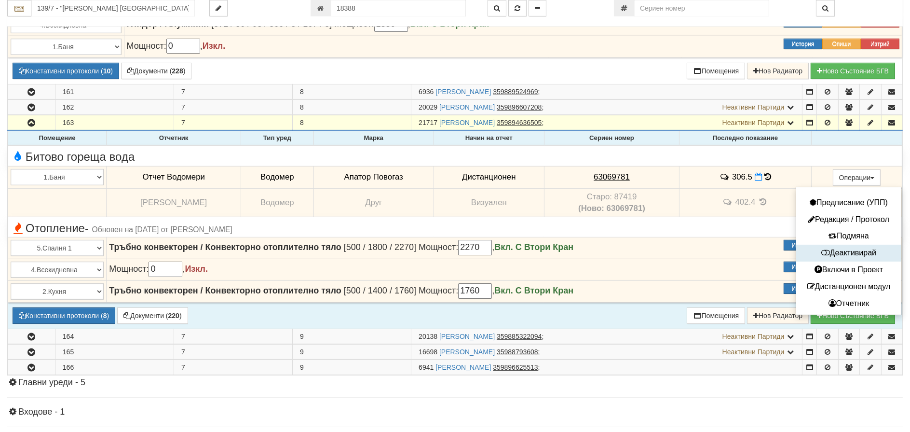 The image size is (910, 432). I want to click on button: Документи (228), so click(156, 71).